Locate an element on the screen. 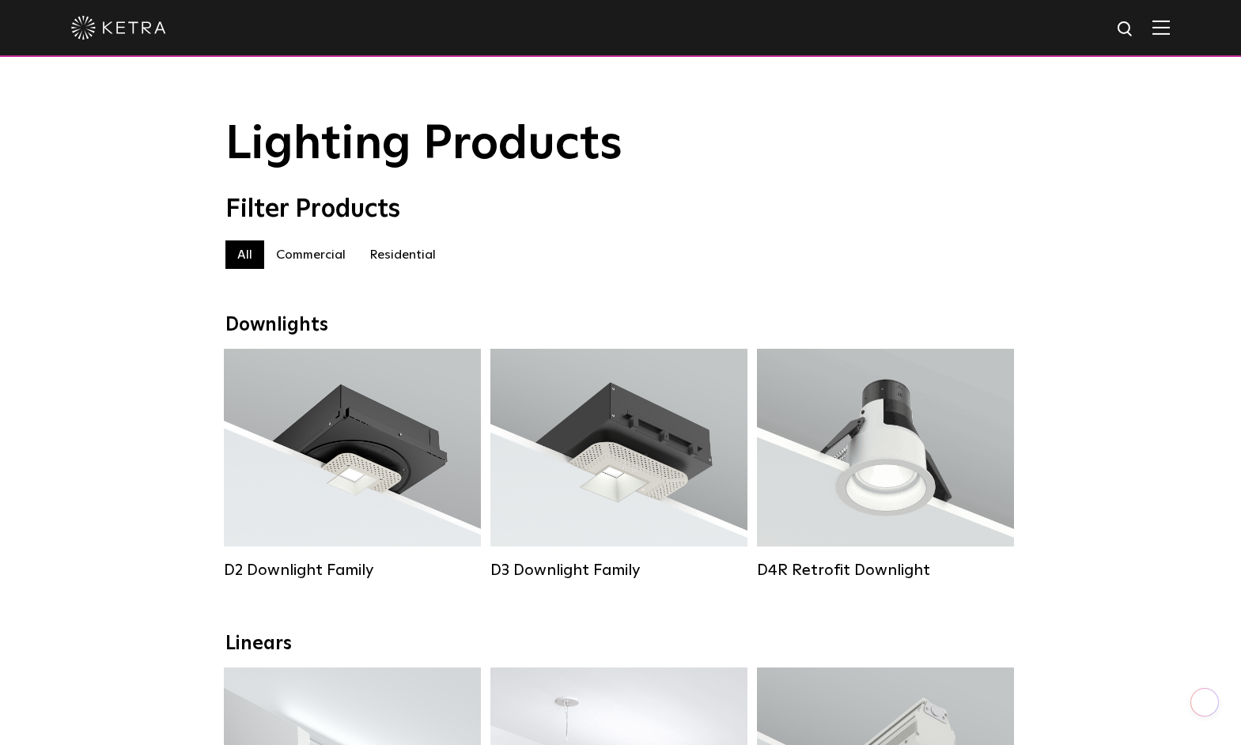 Image resolution: width=1241 pixels, height=745 pixels. div: D4R Retrofit Downlight is located at coordinates (885, 570).